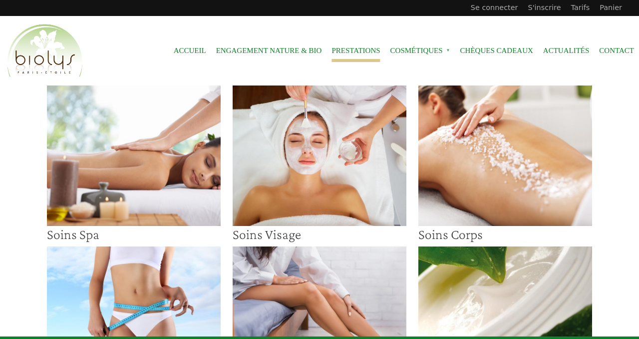  Describe the element at coordinates (505, 234) in the screenshot. I see `h3: Soins Corps` at that location.